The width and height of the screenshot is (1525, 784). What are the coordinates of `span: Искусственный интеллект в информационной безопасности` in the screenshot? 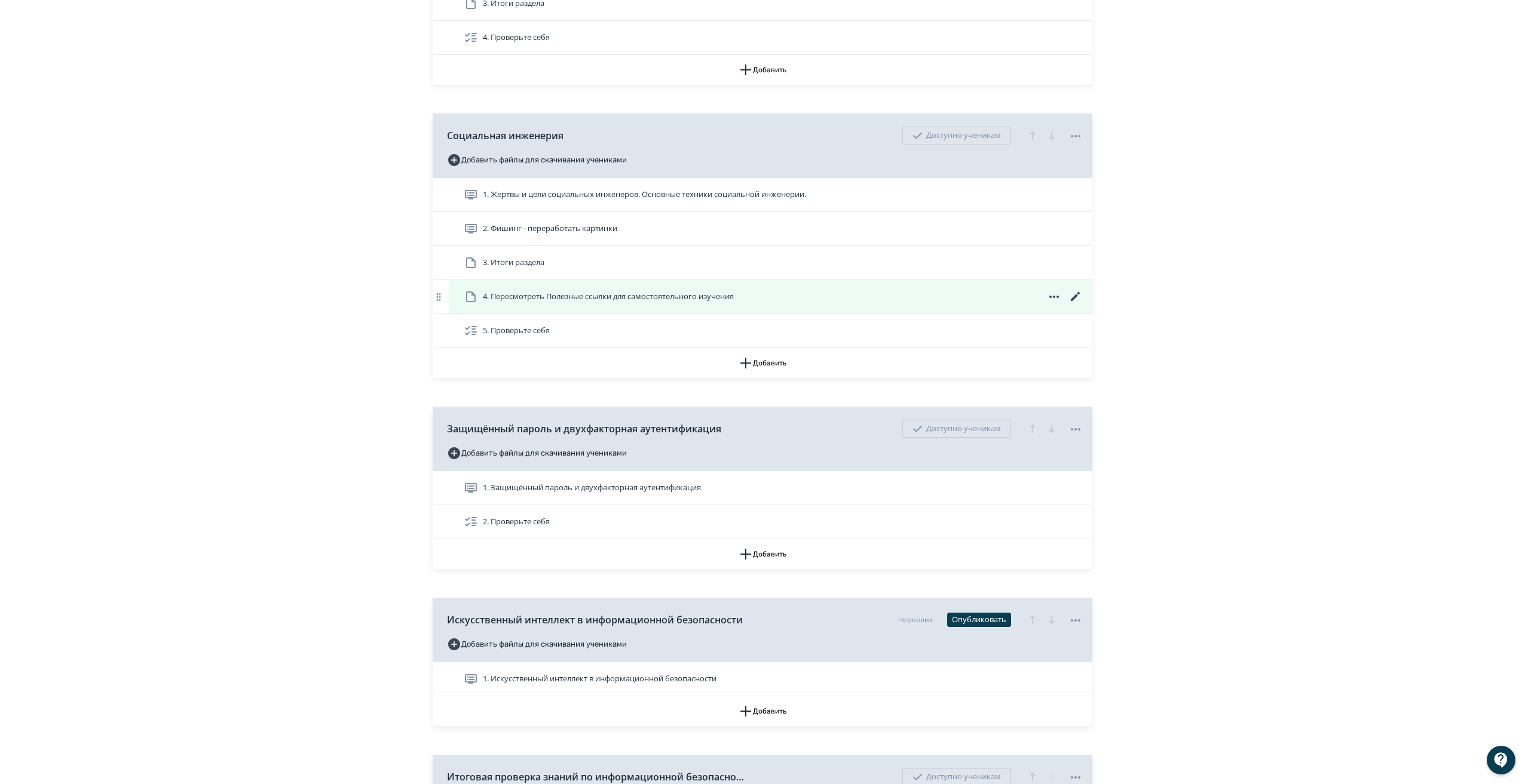 It's located at (595, 620).